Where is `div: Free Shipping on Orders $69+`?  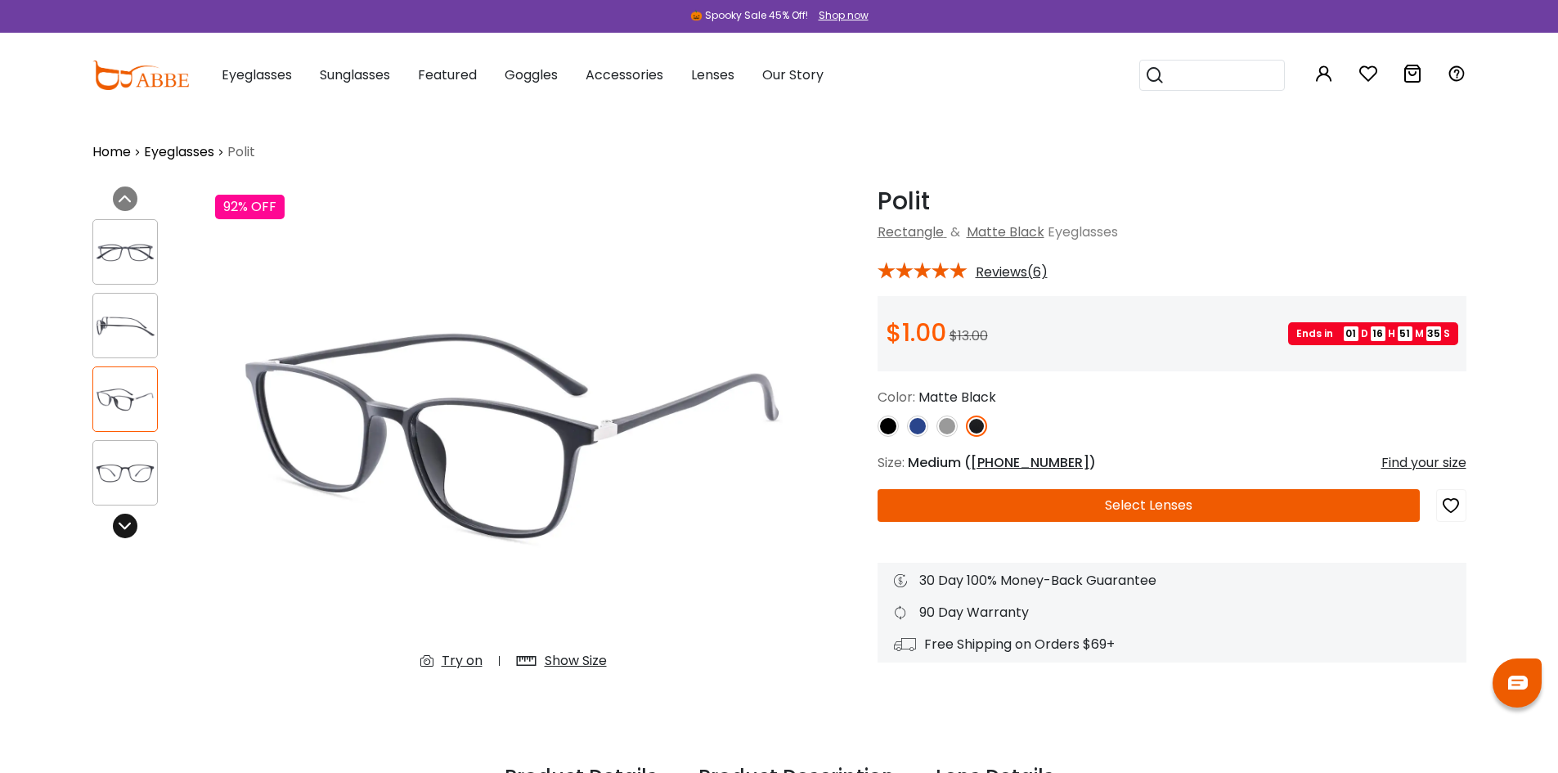
div: Free Shipping on Orders $69+ is located at coordinates (1172, 645).